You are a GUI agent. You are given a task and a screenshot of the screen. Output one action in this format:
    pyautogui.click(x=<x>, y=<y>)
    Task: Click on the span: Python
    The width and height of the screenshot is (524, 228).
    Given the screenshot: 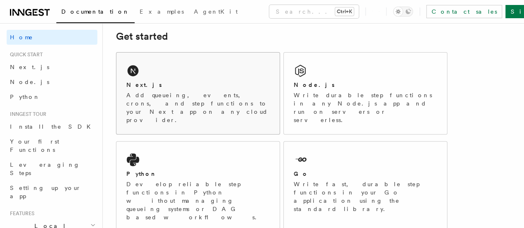 What is the action you would take?
    pyautogui.click(x=25, y=97)
    